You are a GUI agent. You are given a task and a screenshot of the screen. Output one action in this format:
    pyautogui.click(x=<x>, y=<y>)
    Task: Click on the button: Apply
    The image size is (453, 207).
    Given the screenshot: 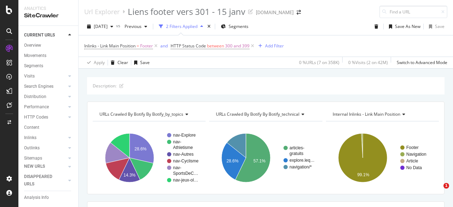 What is the action you would take?
    pyautogui.click(x=95, y=63)
    